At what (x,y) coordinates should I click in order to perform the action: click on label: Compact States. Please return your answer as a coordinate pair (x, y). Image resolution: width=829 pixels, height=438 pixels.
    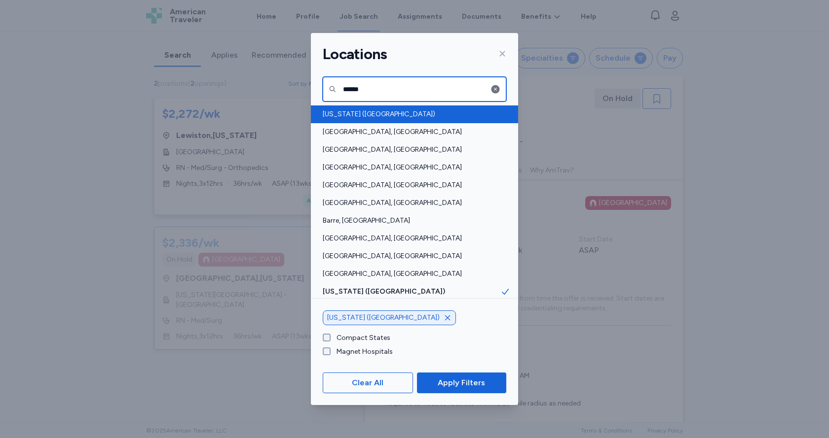
    Looking at the image, I should click on (360, 338).